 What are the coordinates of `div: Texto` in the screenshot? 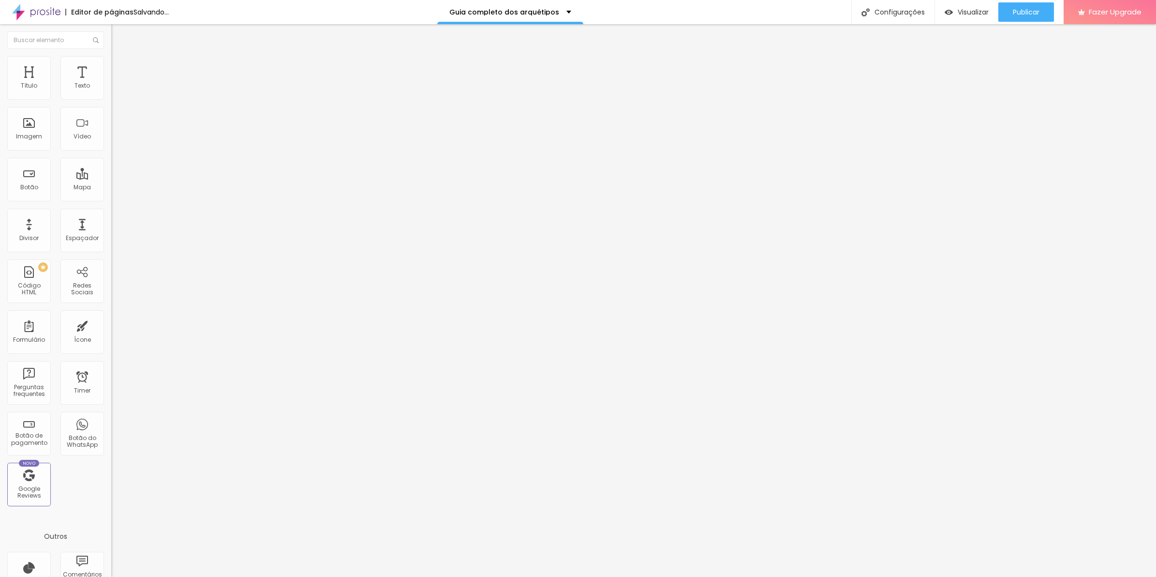 It's located at (82, 86).